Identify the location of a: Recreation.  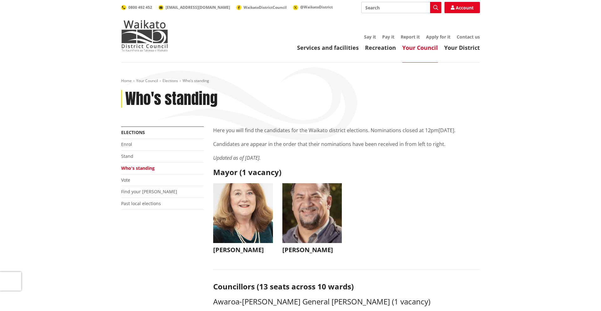
(380, 48).